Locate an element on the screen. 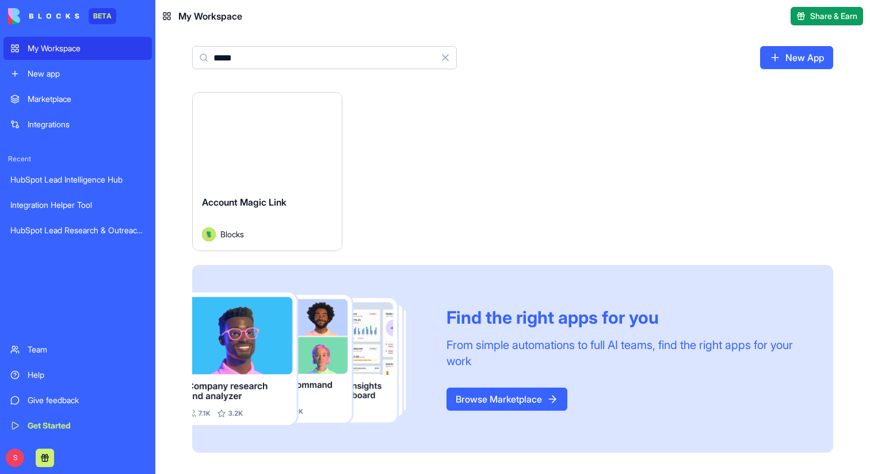 The height and width of the screenshot is (474, 870). span: My Workspace is located at coordinates (210, 16).